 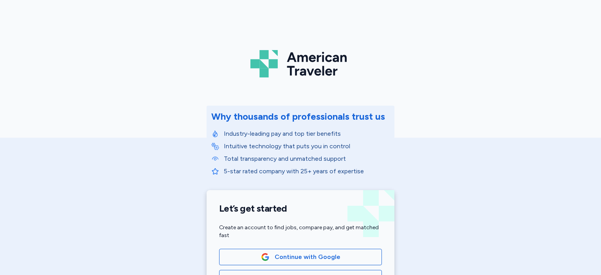 I want to click on div: Why thousands of professionals trust us, so click(x=298, y=117).